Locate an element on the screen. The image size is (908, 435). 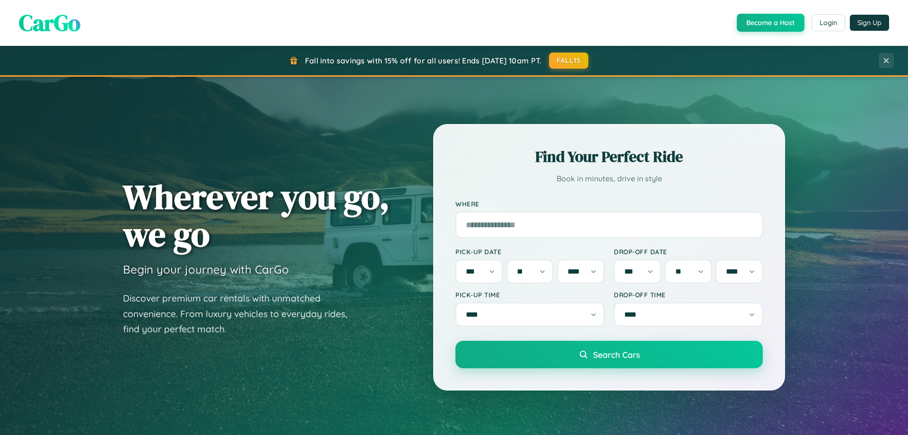
span: CarGo is located at coordinates (50, 23).